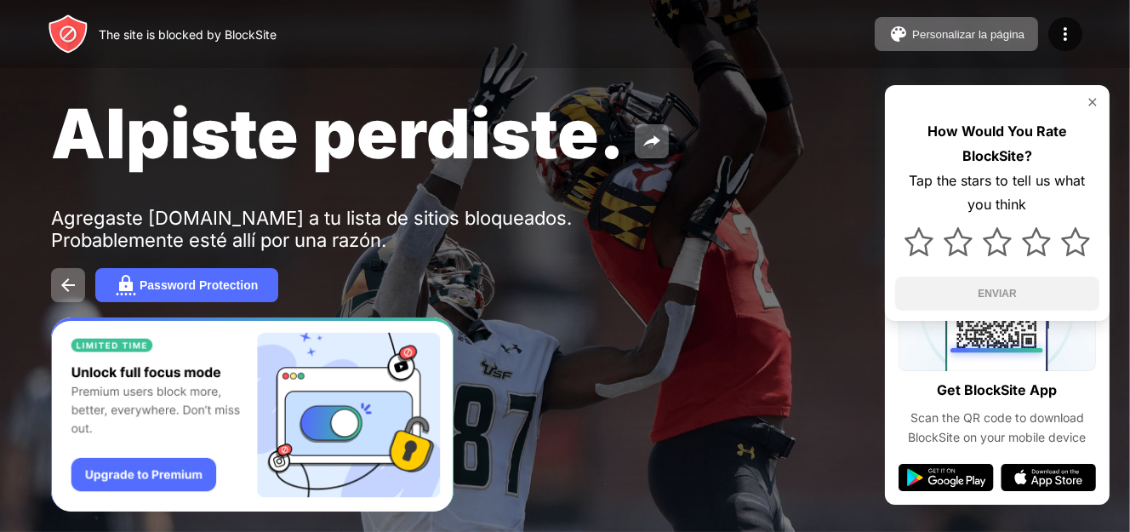 The width and height of the screenshot is (1130, 532). Describe the element at coordinates (1066, 34) in the screenshot. I see `img: menu-icon.svg` at that location.